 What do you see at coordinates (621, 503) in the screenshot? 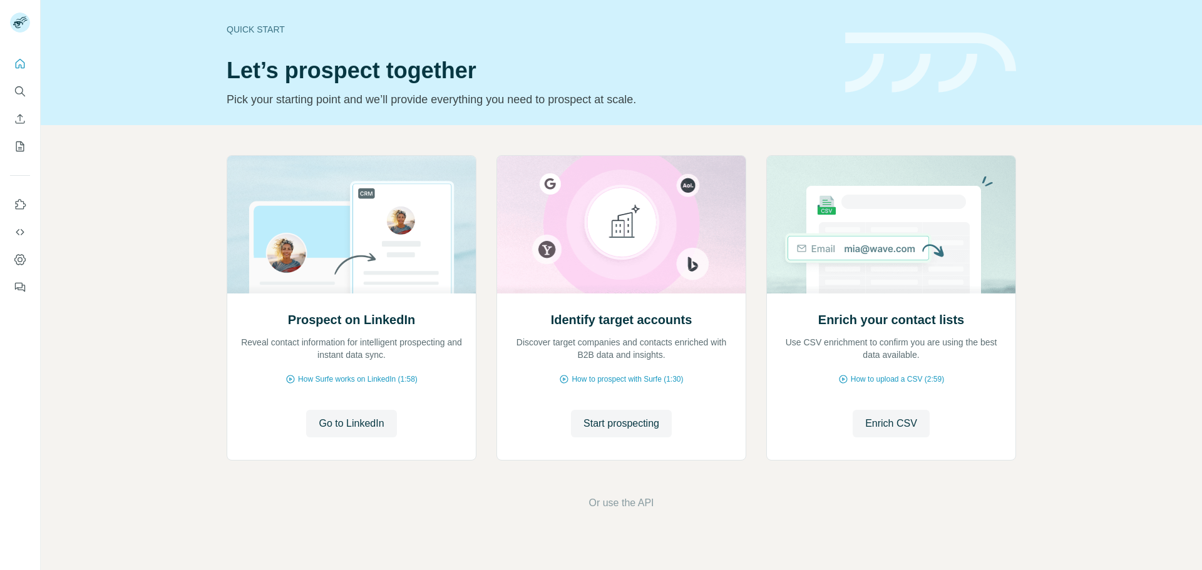
I see `button: Or use the API` at bounding box center [621, 503].